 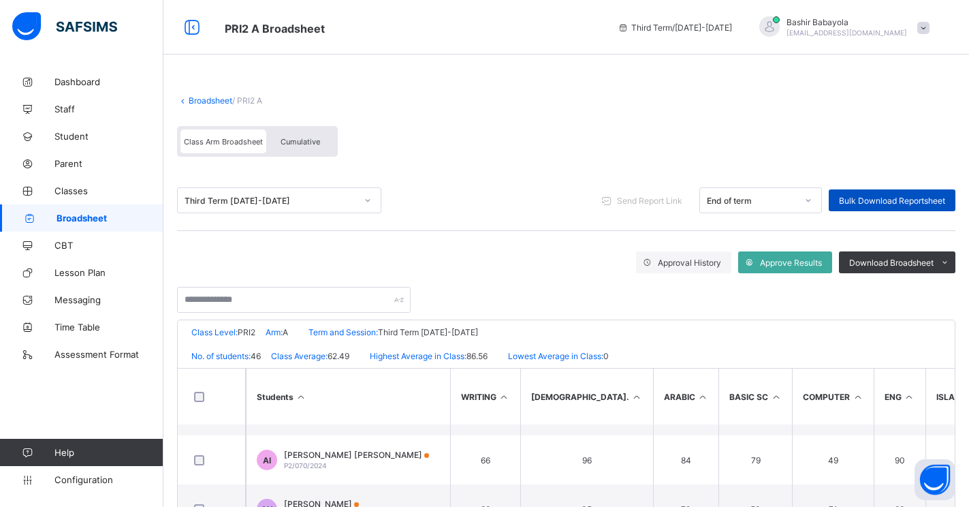 What do you see at coordinates (418, 356) in the screenshot?
I see `span: Highest Average in Class:` at bounding box center [418, 356].